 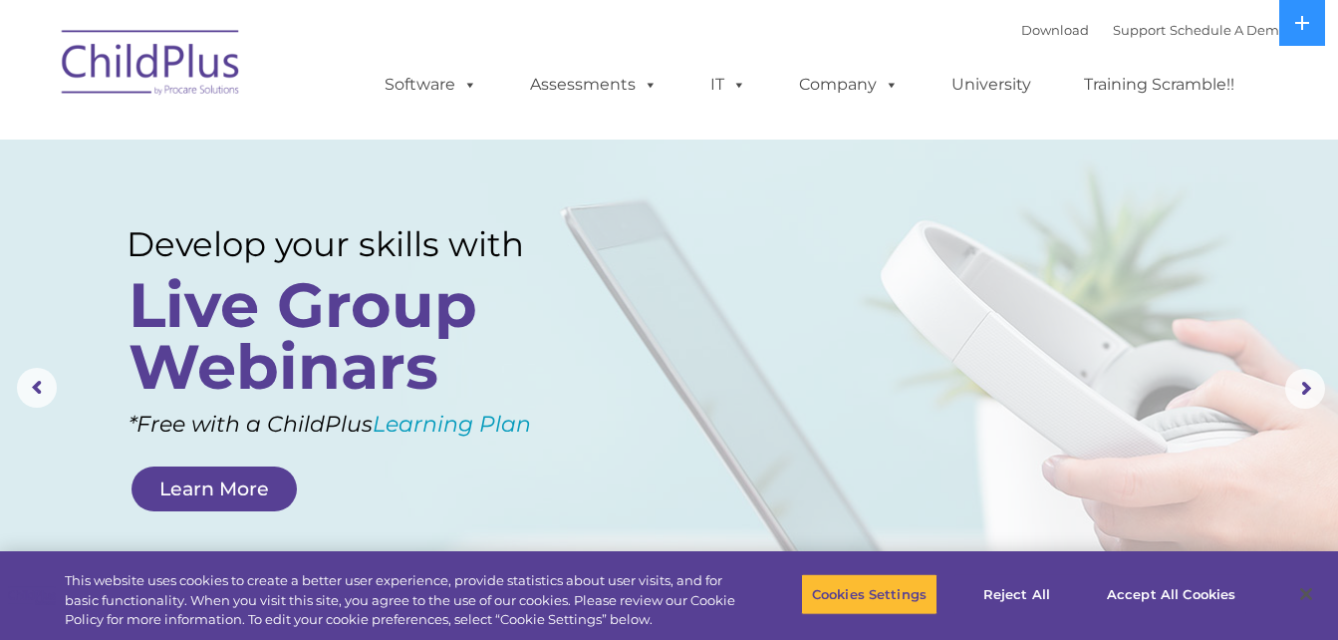 What do you see at coordinates (451, 423) in the screenshot?
I see `a: Learning Plan` at bounding box center [451, 423].